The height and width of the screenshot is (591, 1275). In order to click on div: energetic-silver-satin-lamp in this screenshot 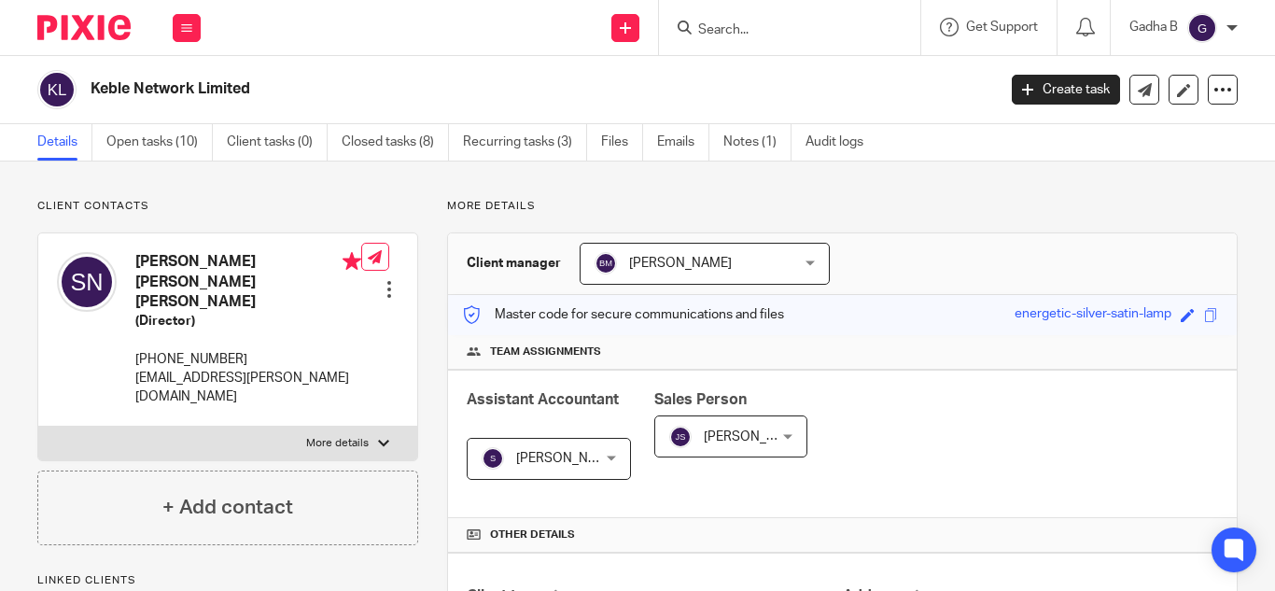, I will do `click(1093, 314)`.